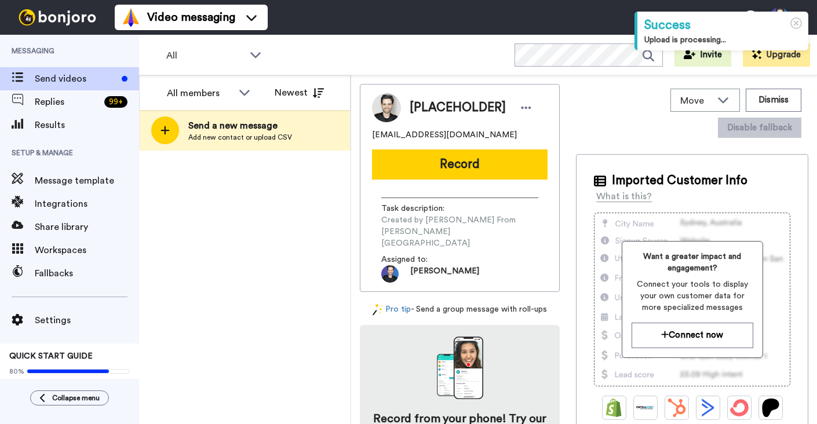 The width and height of the screenshot is (817, 424). What do you see at coordinates (390, 274) in the screenshot?
I see `img: 6be86ef7-c569-4fce-93cb-afb5ceb4fafb-1583875477.jpg` at bounding box center [390, 274].